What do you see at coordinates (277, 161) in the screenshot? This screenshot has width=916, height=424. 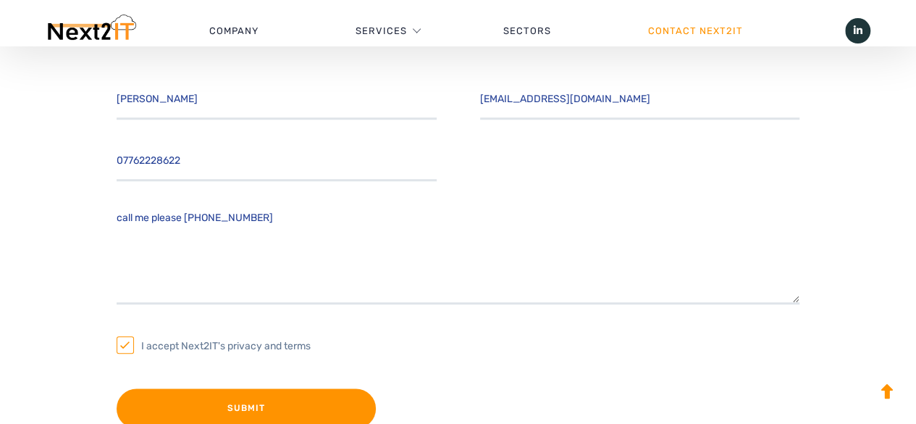 I see `input: Phone Number` at bounding box center [277, 161].